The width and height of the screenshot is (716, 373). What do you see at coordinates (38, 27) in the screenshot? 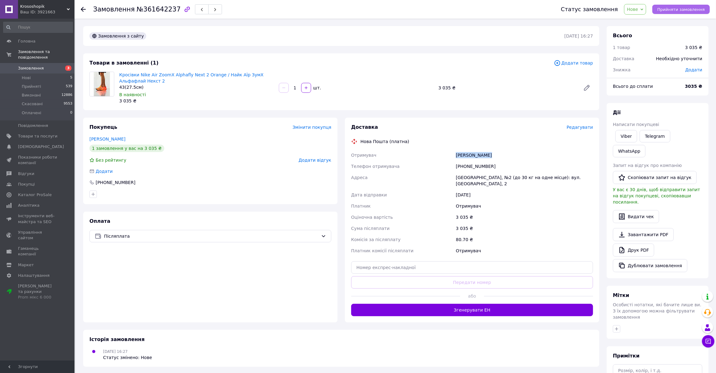
I see `input: Пошук` at bounding box center [38, 27].